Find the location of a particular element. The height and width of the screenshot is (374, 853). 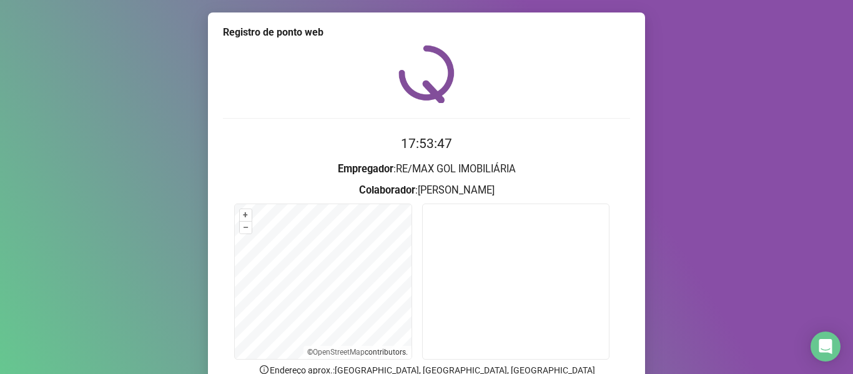

strong: Colaborador is located at coordinates (387, 190).